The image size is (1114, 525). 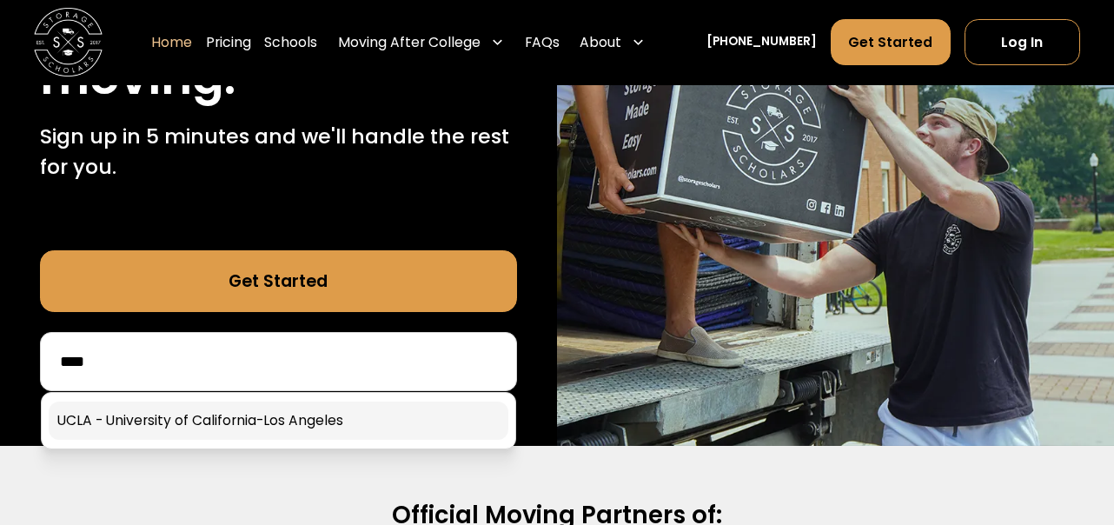 What do you see at coordinates (68, 43) in the screenshot?
I see `a: home` at bounding box center [68, 43].